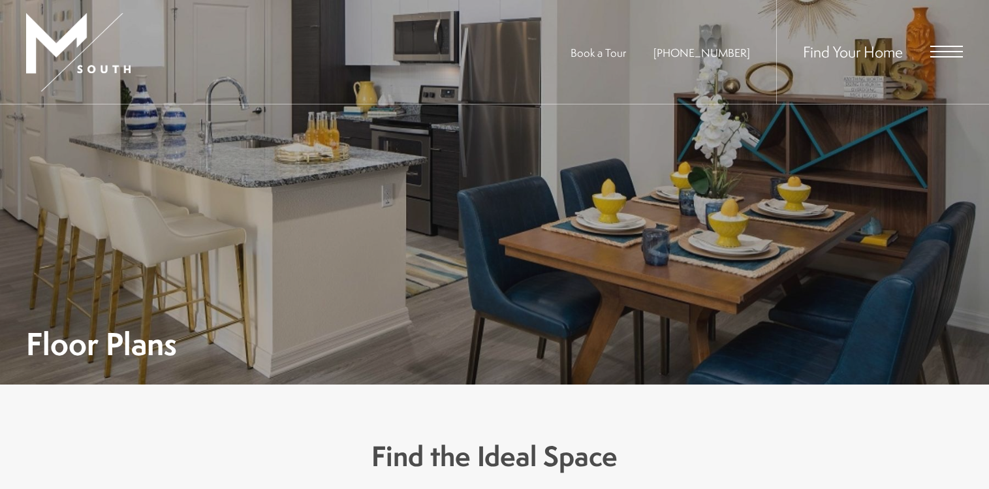 This screenshot has width=989, height=489. Describe the element at coordinates (702, 52) in the screenshot. I see `a: Call Us at 813-570-8014` at that location.